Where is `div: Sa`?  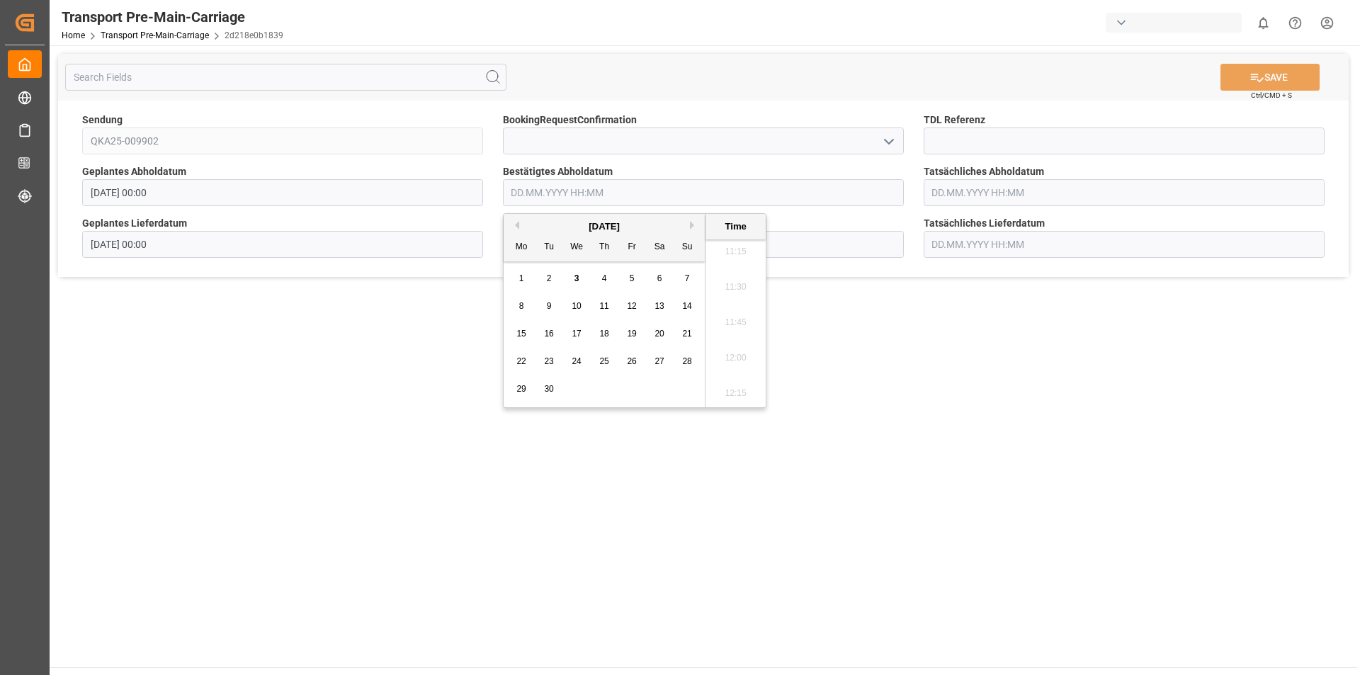 div: Sa is located at coordinates (660, 247).